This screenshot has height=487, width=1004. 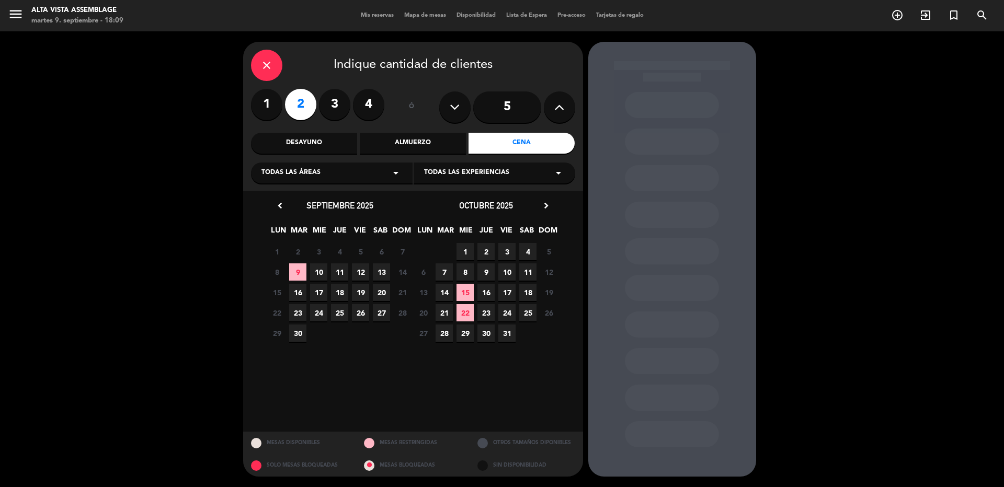 What do you see at coordinates (411, 107) in the screenshot?
I see `div: ó` at bounding box center [411, 107].